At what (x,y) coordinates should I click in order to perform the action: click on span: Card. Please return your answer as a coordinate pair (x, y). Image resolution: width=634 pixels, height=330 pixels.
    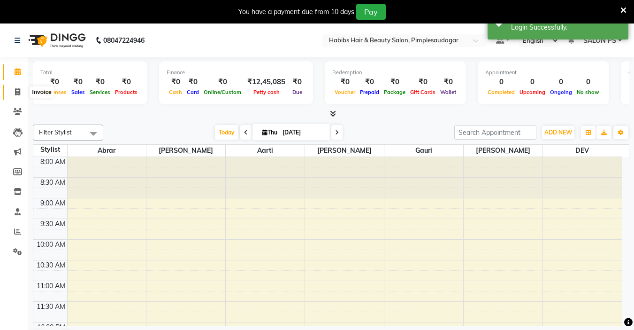
    Looking at the image, I should click on (193, 92).